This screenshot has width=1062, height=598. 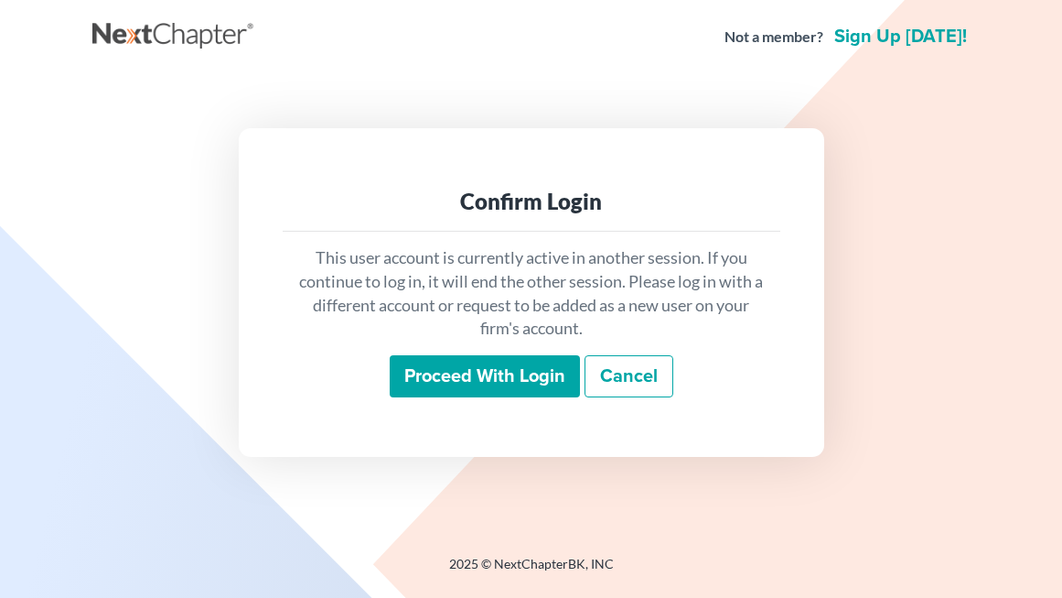 I want to click on div: 2025 © NextChapterBK, INC, so click(x=532, y=571).